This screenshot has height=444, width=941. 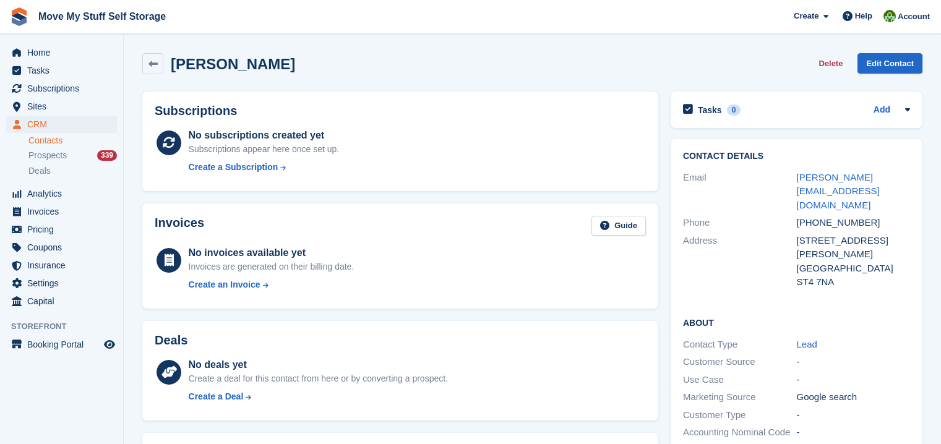 What do you see at coordinates (19, 17) in the screenshot?
I see `img: stora-icon-8386f47178a22dfd0bd8f6a31ec36ba5ce8667c1dd55bd0f319d3a0aa187defe.svg` at bounding box center [19, 17].